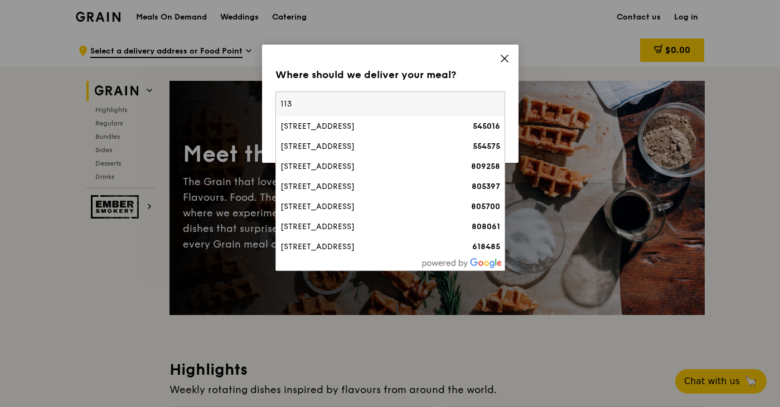 This screenshot has height=407, width=780. I want to click on div: Where should we deliver your meal?, so click(390, 75).